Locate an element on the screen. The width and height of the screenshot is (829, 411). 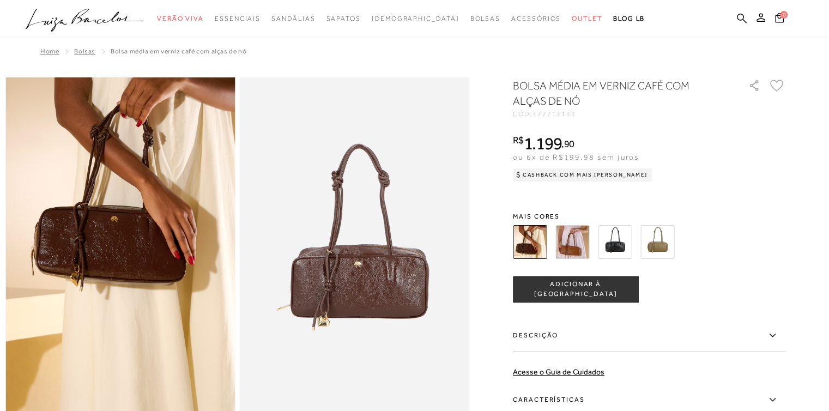
span: BLOG LB is located at coordinates (629, 19).